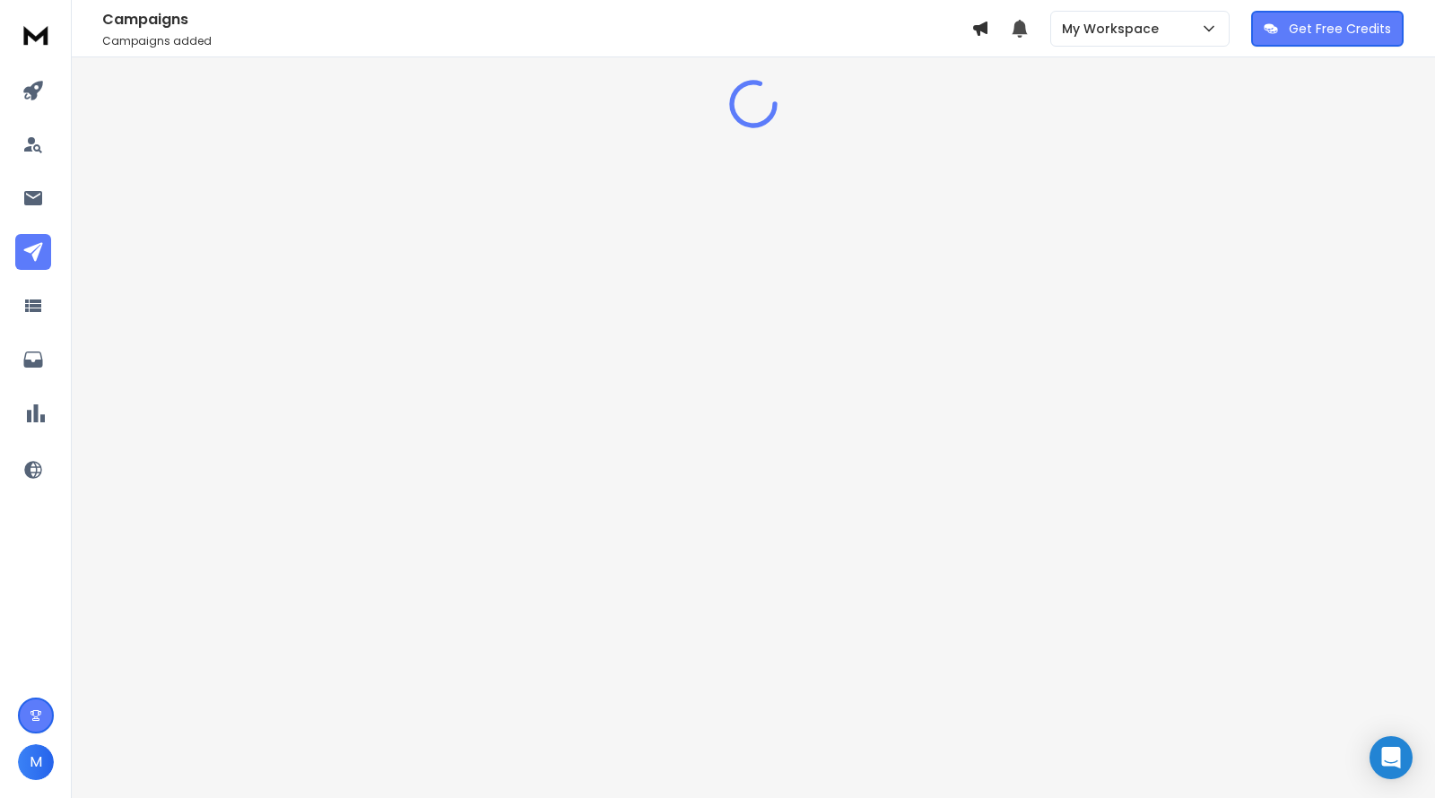 The image size is (1435, 798). What do you see at coordinates (36, 762) in the screenshot?
I see `span: M` at bounding box center [36, 762].